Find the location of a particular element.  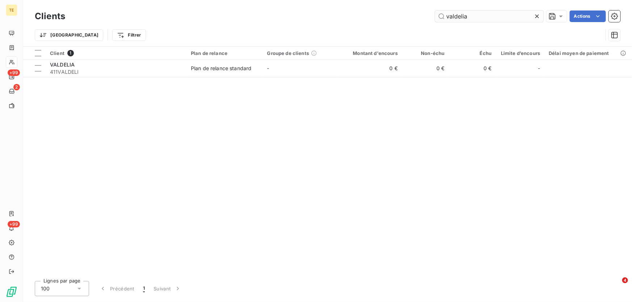

button: Suivant is located at coordinates (167, 289).